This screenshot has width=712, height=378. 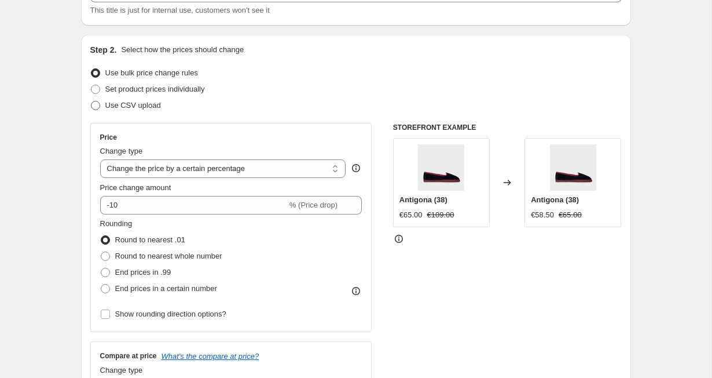 I want to click on span: End prices in a certain number, so click(x=166, y=288).